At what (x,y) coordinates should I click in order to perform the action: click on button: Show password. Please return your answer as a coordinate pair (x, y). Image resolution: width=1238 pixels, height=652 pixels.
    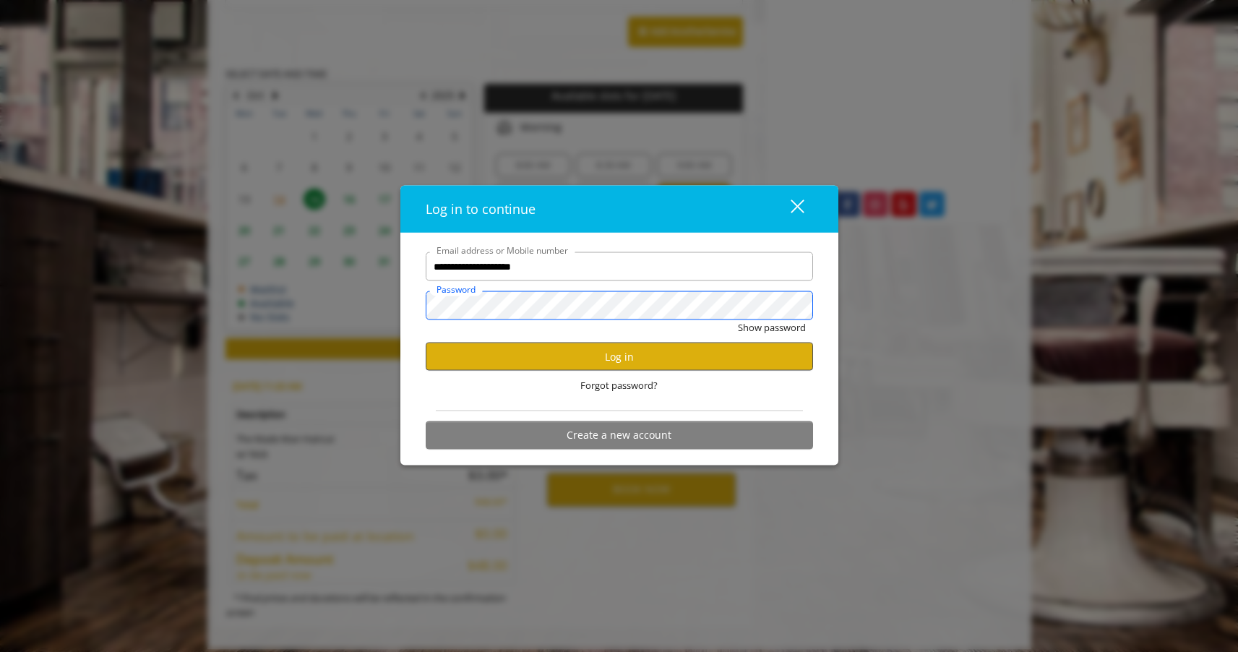
    Looking at the image, I should click on (772, 327).